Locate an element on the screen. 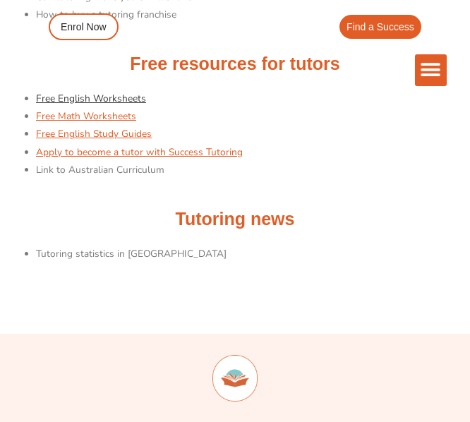  a: Free Math Worksheets is located at coordinates (86, 116).